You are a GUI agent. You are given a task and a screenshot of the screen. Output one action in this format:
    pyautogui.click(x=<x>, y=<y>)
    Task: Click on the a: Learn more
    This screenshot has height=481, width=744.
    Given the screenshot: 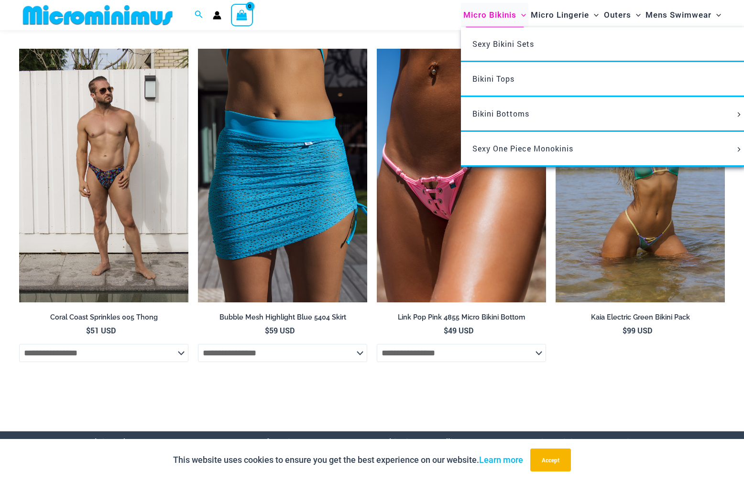 What is the action you would take?
    pyautogui.click(x=501, y=460)
    